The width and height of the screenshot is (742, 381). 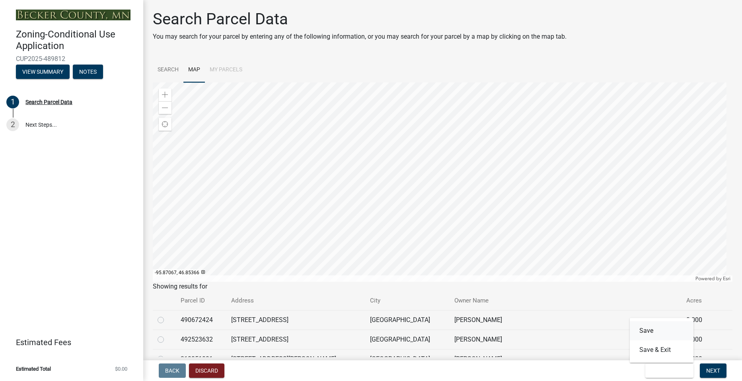 What do you see at coordinates (121, 368) in the screenshot?
I see `span: $0.00` at bounding box center [121, 368].